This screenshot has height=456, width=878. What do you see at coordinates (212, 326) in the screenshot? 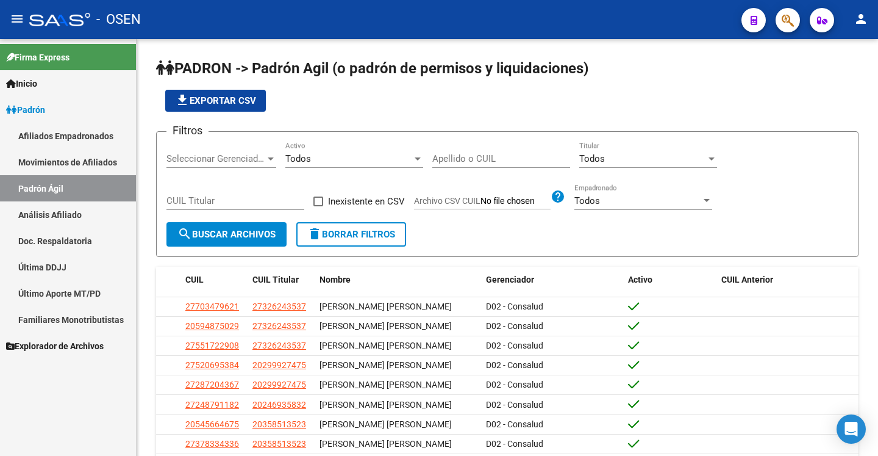
I see `span: 20594875029` at bounding box center [212, 326].